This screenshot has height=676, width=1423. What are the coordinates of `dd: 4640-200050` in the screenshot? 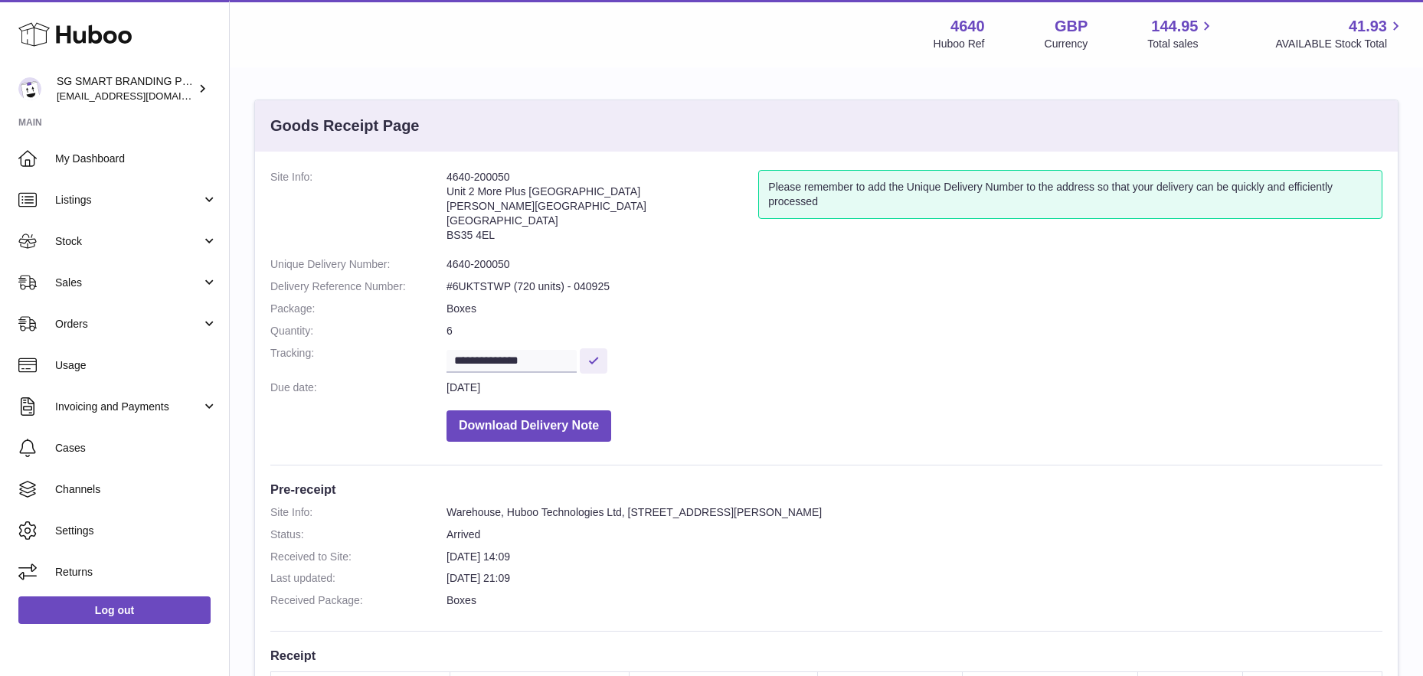 It's located at (915, 264).